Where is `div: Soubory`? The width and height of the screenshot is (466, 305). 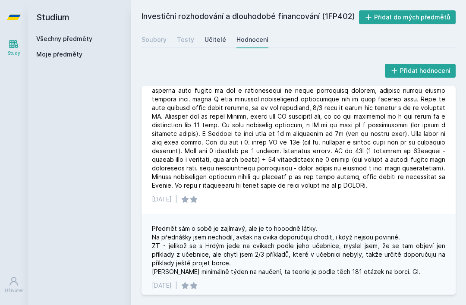
div: Soubory is located at coordinates (154, 40).